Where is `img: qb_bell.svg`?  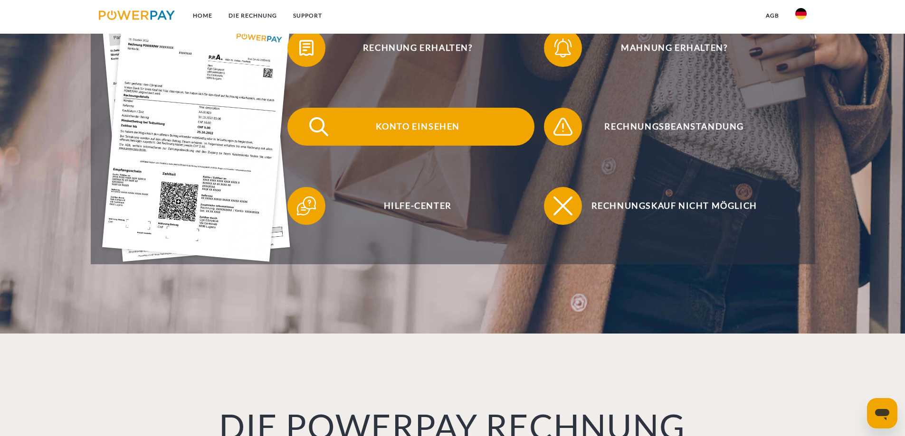 img: qb_bell.svg is located at coordinates (563, 48).